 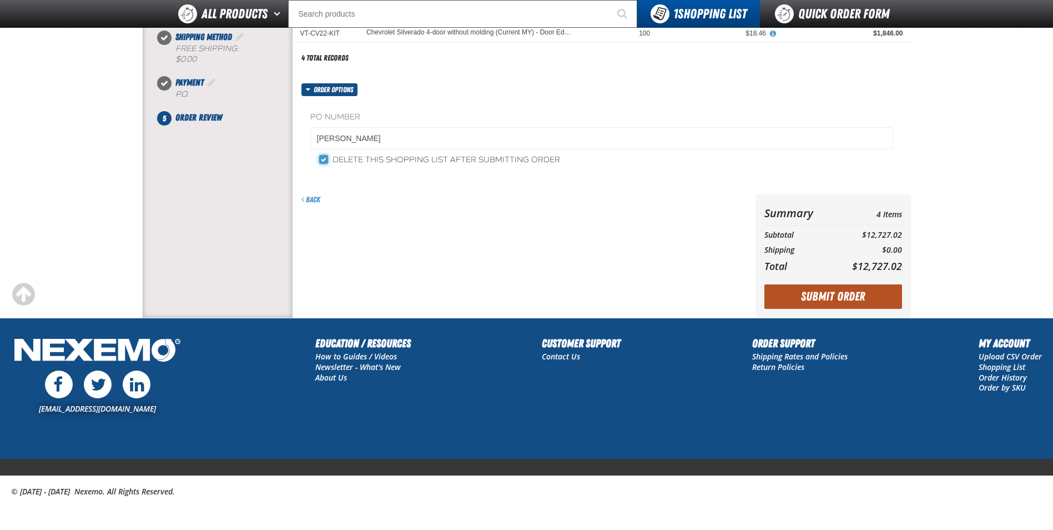 I want to click on a: About Us, so click(x=331, y=377).